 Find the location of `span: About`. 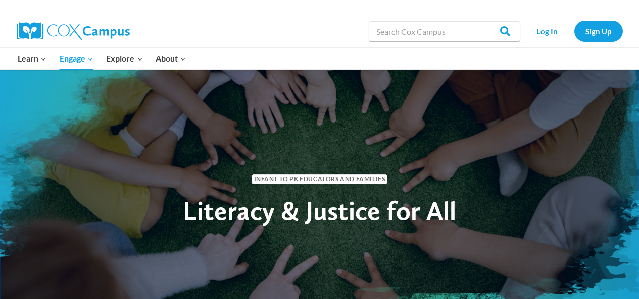

span: About is located at coordinates (171, 59).